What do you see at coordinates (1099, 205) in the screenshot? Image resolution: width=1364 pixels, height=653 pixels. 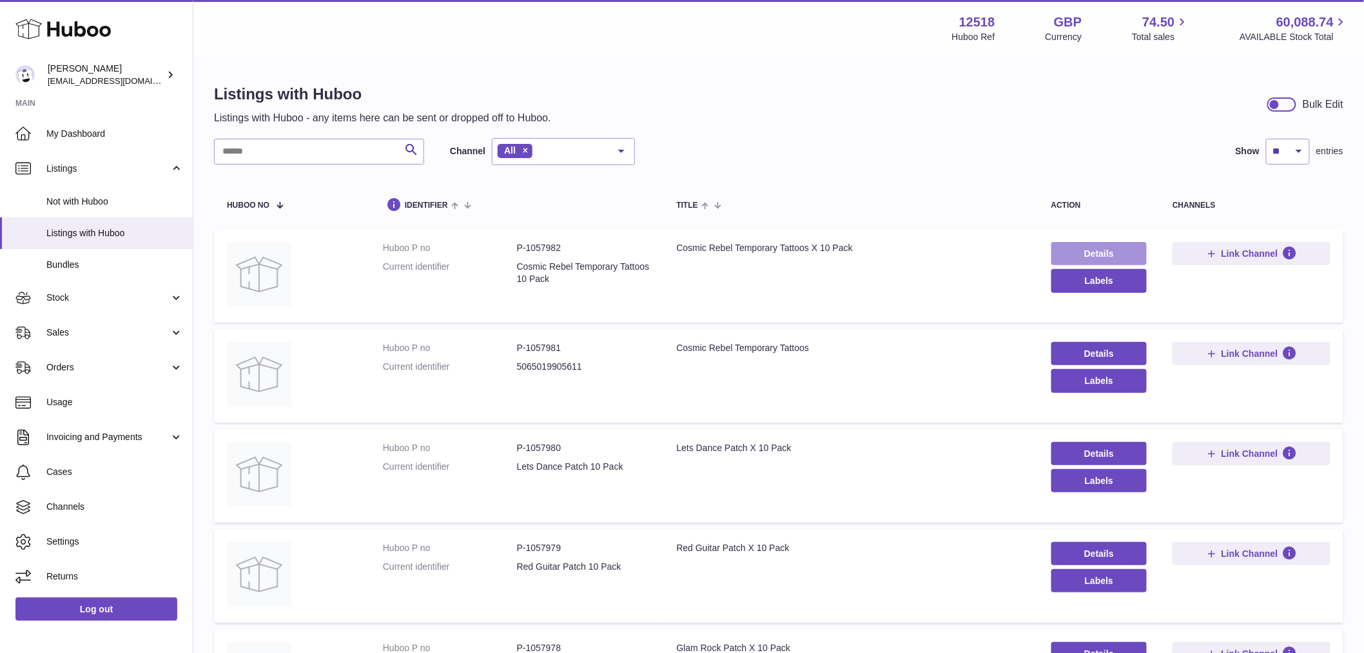 I see `div: action` at bounding box center [1099, 205].